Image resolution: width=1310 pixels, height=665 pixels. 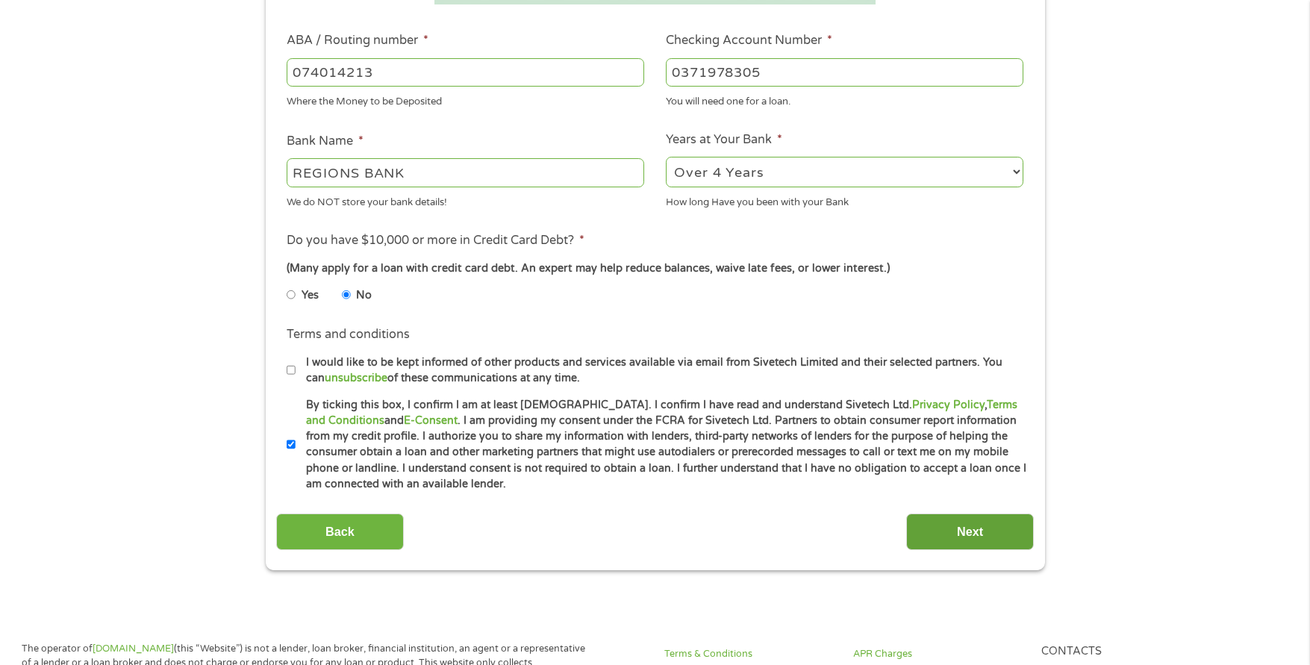 What do you see at coordinates (661, 413) in the screenshot?
I see `a: Terms and Conditions` at bounding box center [661, 413].